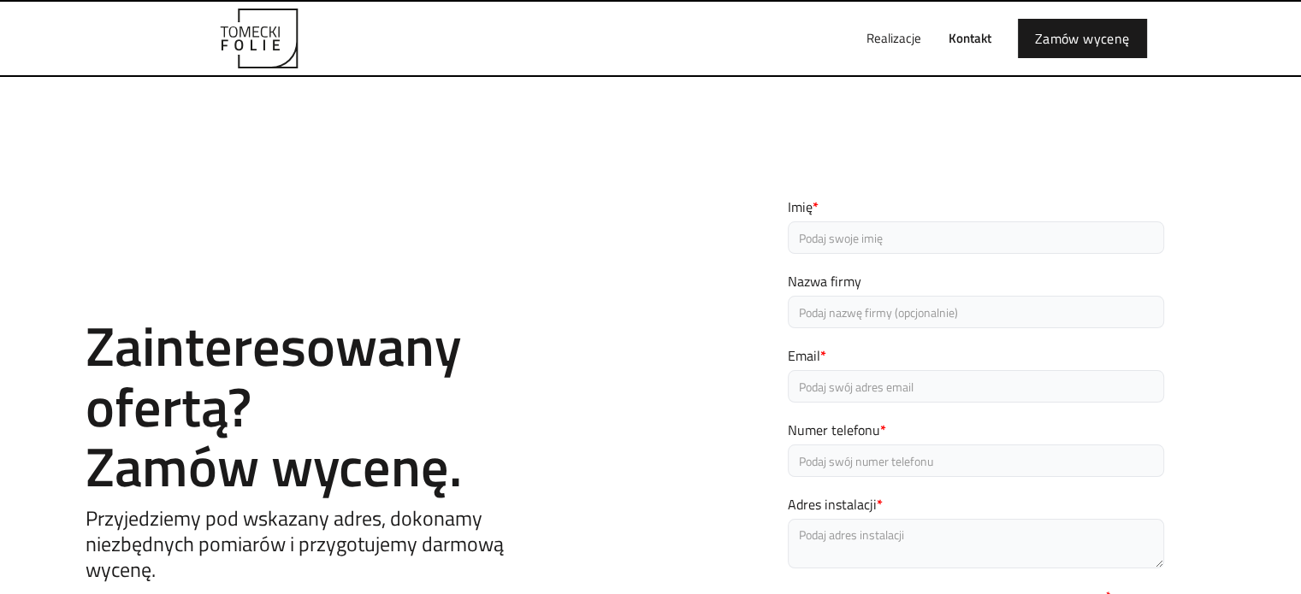  What do you see at coordinates (976, 281) in the screenshot?
I see `label: Nazwa firmy` at bounding box center [976, 281].